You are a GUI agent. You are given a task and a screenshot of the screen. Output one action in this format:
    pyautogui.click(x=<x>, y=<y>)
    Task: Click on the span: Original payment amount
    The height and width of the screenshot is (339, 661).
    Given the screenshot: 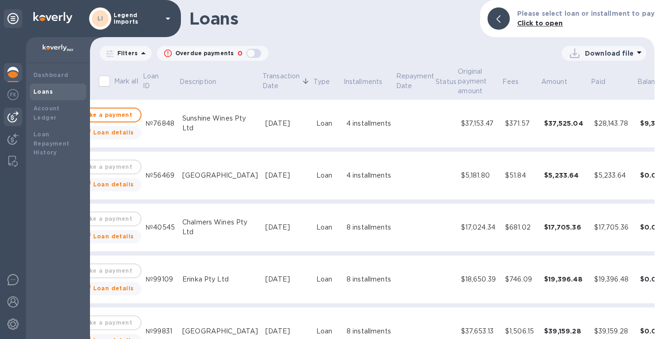 What is the action you would take?
    pyautogui.click(x=479, y=81)
    